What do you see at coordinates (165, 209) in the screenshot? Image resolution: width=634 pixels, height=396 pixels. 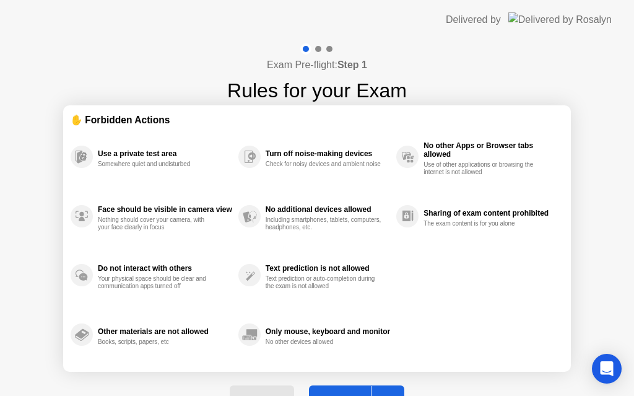 I see `div: Face should be visible in camera view` at bounding box center [165, 209].